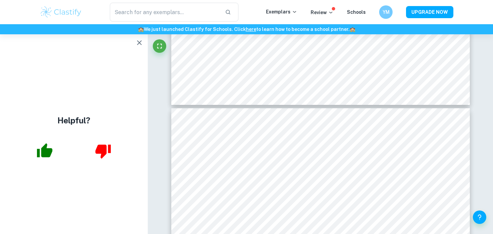 The width and height of the screenshot is (493, 234). What do you see at coordinates (61, 12) in the screenshot?
I see `img: Clastify logo` at bounding box center [61, 12].